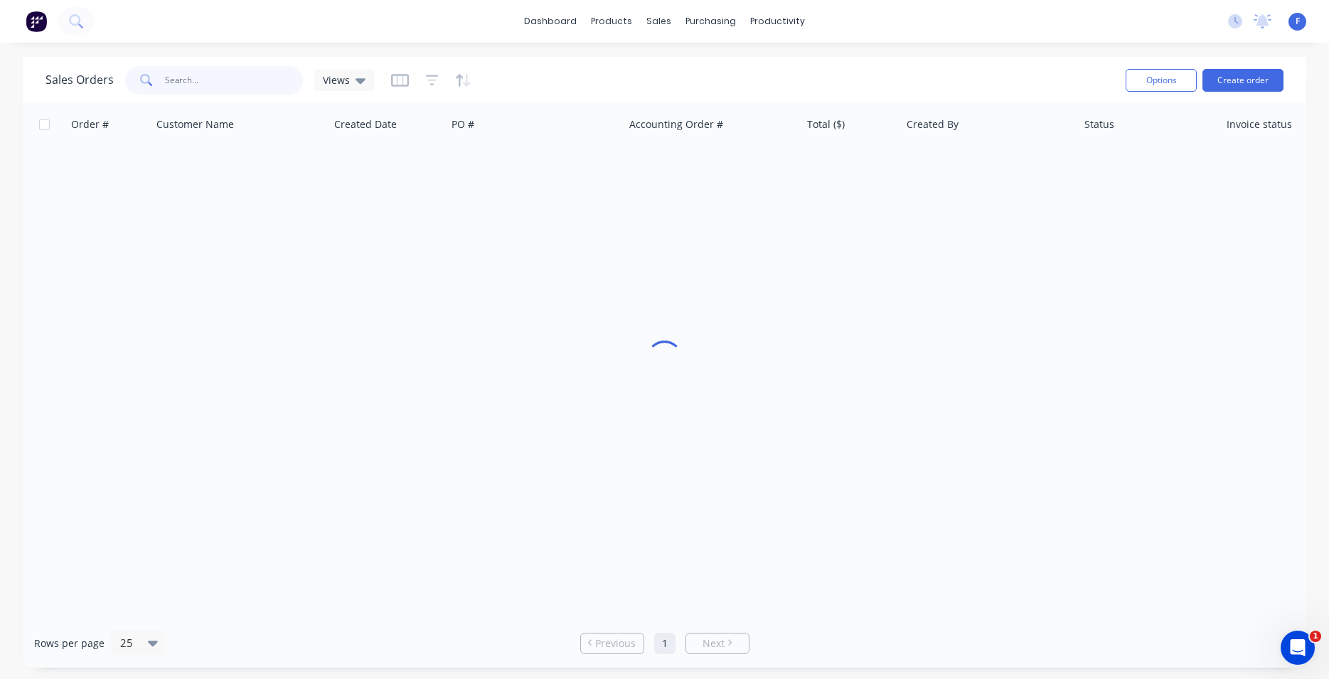 The width and height of the screenshot is (1329, 679). What do you see at coordinates (90, 124) in the screenshot?
I see `div: Order #` at bounding box center [90, 124].